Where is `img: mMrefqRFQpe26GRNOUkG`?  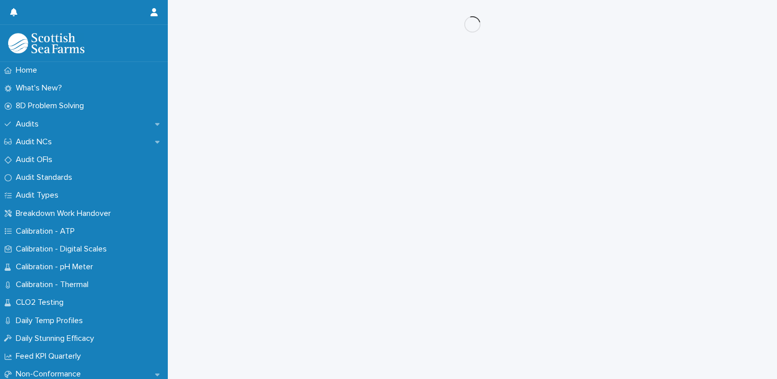 img: mMrefqRFQpe26GRNOUkG is located at coordinates (46, 43).